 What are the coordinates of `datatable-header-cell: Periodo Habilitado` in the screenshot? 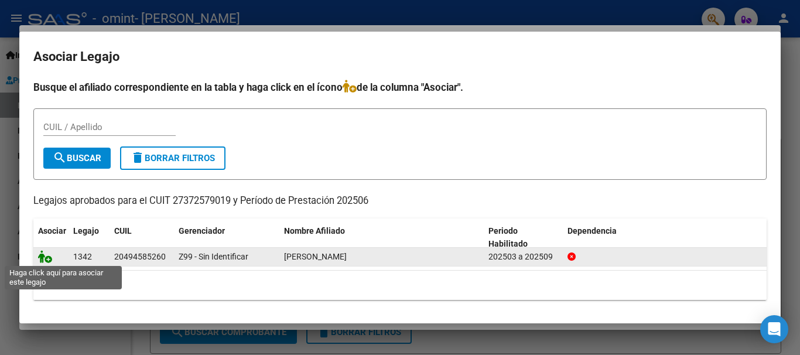 It's located at (523, 238).